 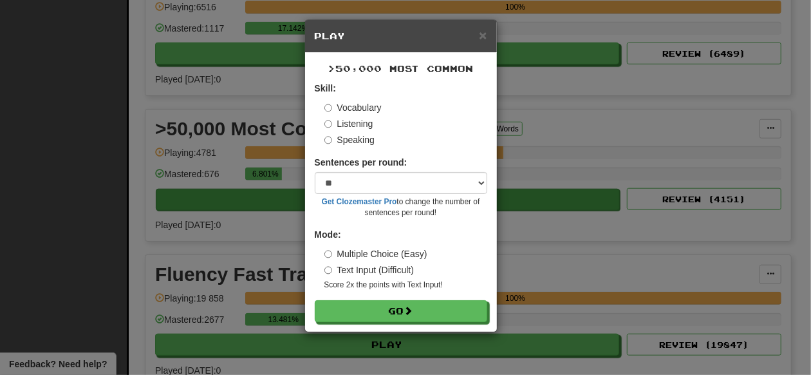 I want to click on label: Listening, so click(x=349, y=124).